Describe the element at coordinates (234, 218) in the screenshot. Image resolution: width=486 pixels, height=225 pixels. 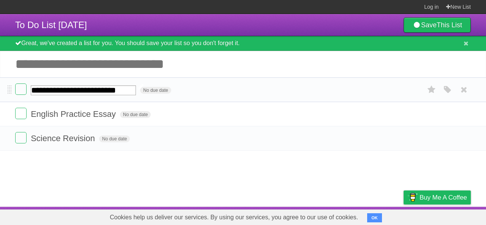
I see `span: Cookies help us deliver our services. By using our services, you agree to our use of cookies.` at that location.